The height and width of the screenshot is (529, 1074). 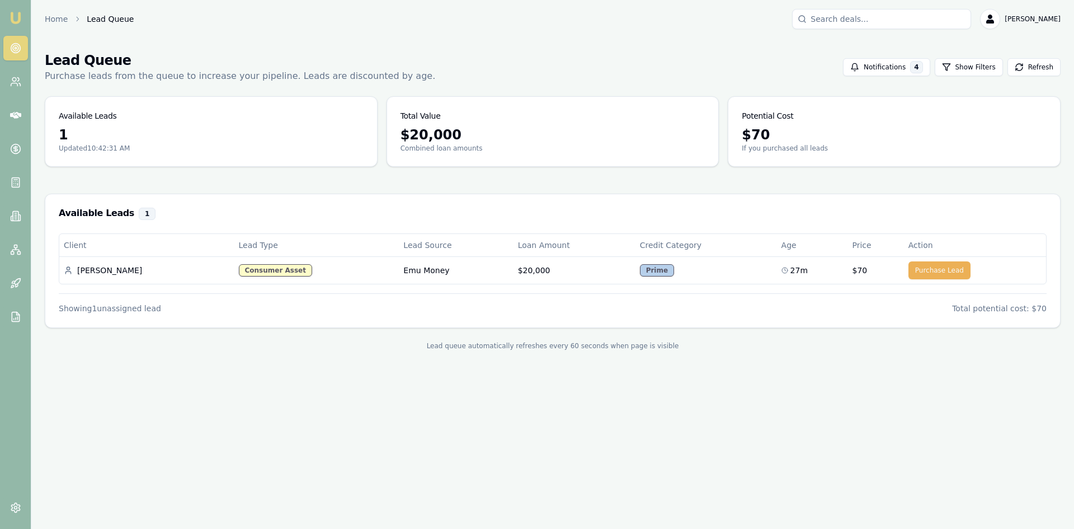 What do you see at coordinates (89, 19) in the screenshot?
I see `nav: breadcrumb` at bounding box center [89, 19].